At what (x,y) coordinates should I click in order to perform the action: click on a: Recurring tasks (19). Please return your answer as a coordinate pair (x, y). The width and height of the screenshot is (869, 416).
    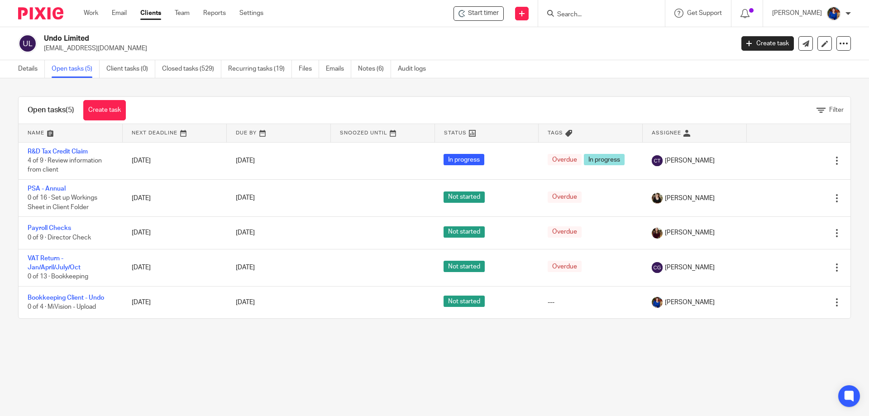
    Looking at the image, I should click on (260, 69).